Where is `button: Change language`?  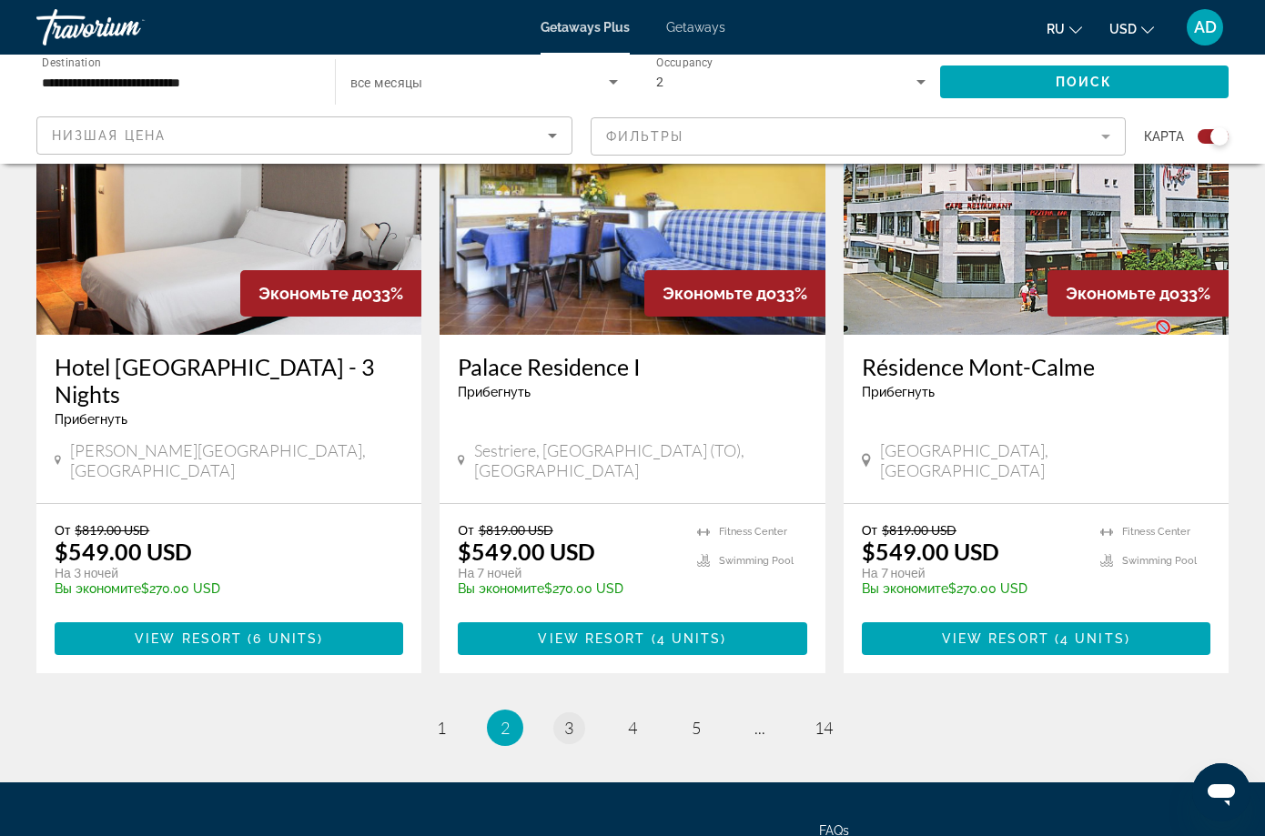
button: Change language is located at coordinates (1064, 28).